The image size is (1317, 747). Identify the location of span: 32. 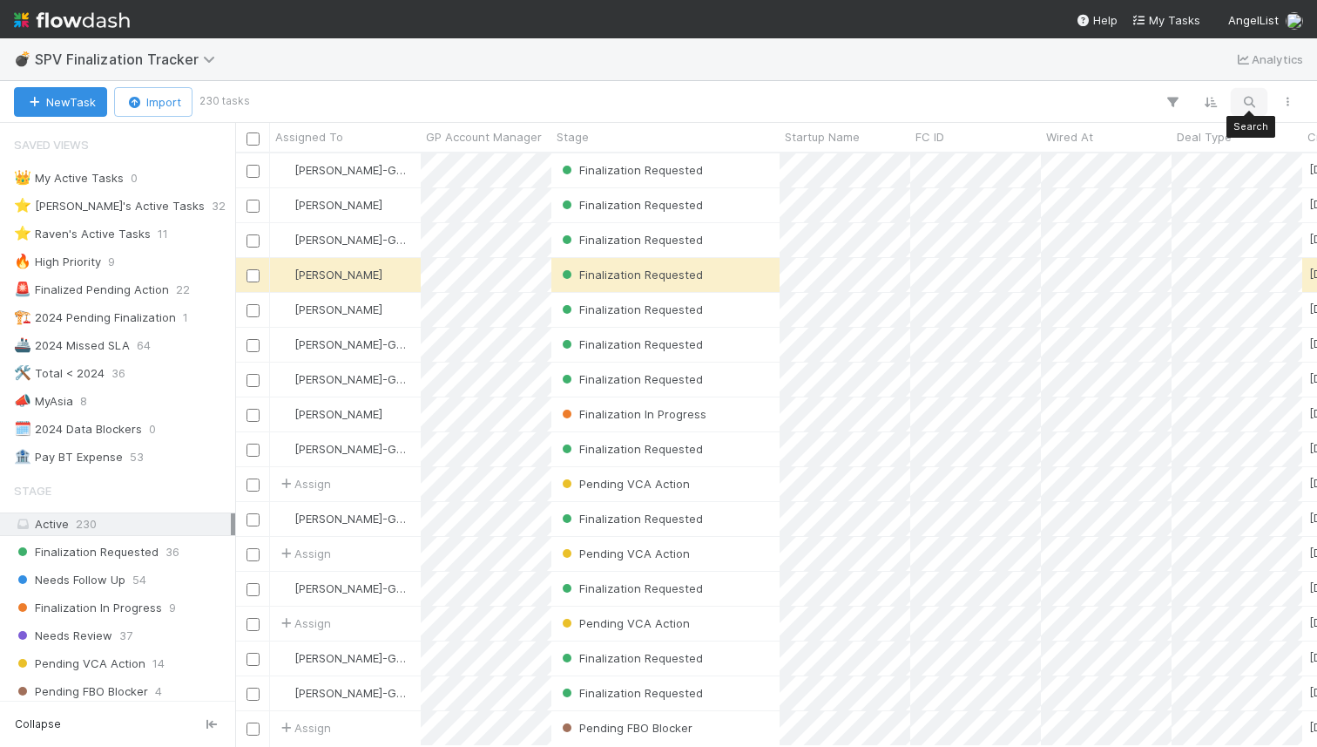
(219, 206).